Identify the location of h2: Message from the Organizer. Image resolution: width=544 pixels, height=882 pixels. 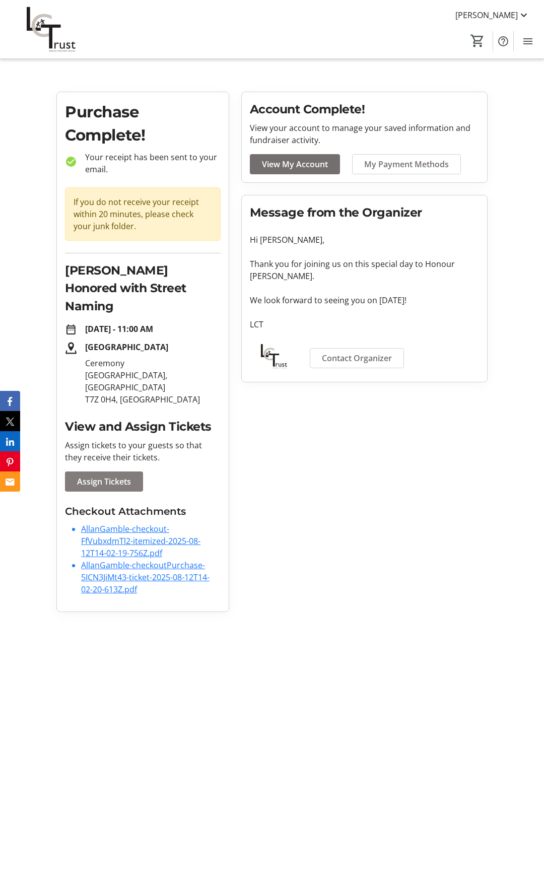
(364, 212).